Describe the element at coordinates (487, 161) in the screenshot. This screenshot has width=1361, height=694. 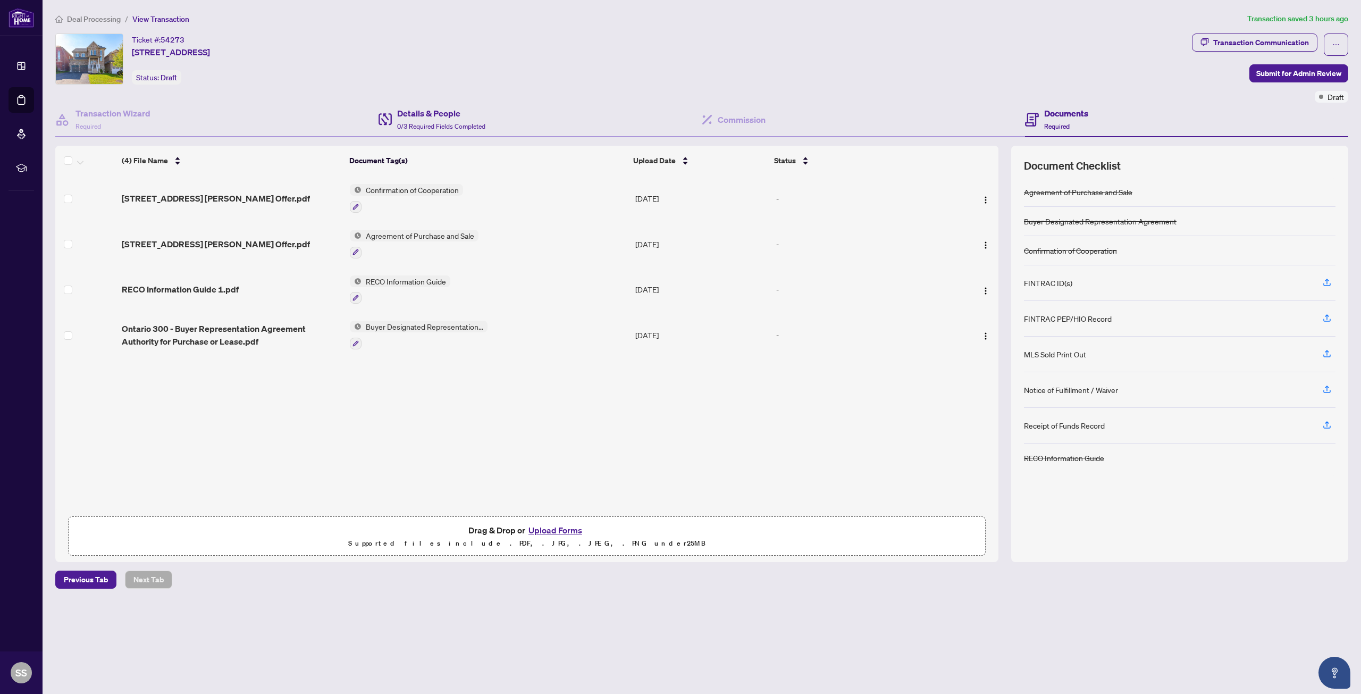
I see `th: Document Tag(s)` at that location.